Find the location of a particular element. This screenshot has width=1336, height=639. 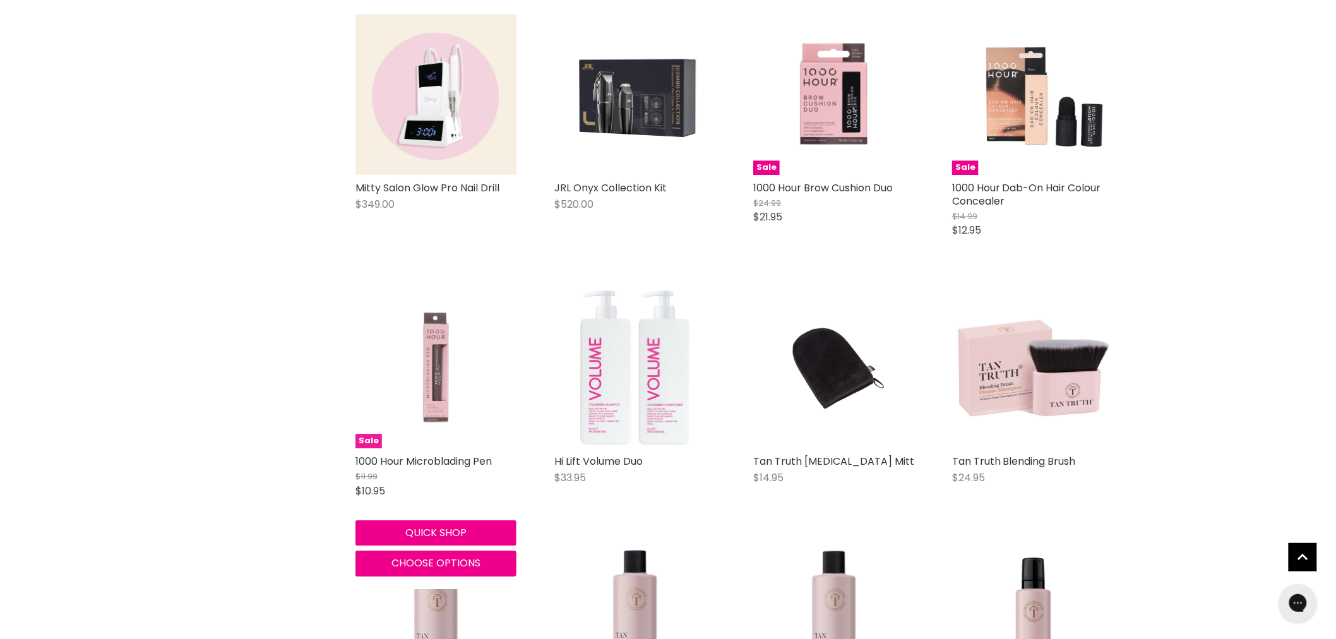

span: $33.95 is located at coordinates (570, 477).